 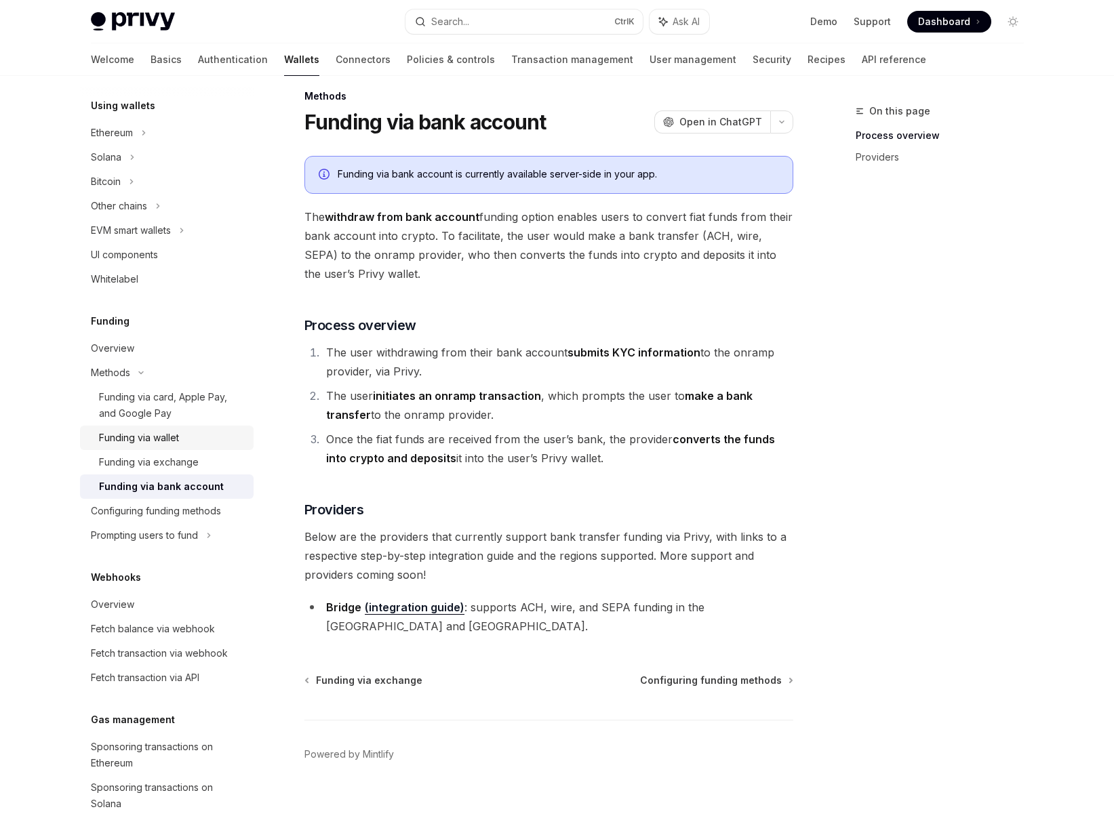 I want to click on a: Fetch balance via webhook, so click(x=167, y=629).